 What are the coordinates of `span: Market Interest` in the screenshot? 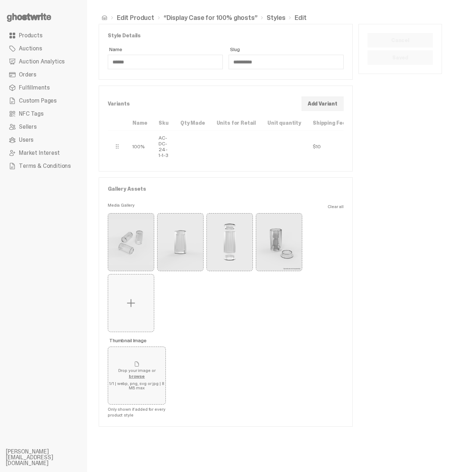 It's located at (39, 153).